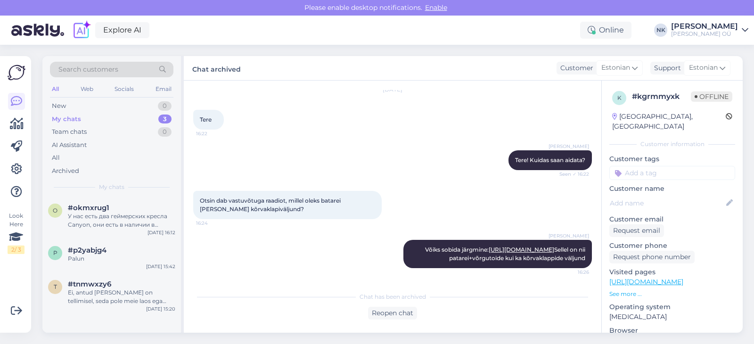 The height and width of the screenshot is (344, 754). Describe the element at coordinates (16, 73) in the screenshot. I see `img: Askly Logo` at that location.